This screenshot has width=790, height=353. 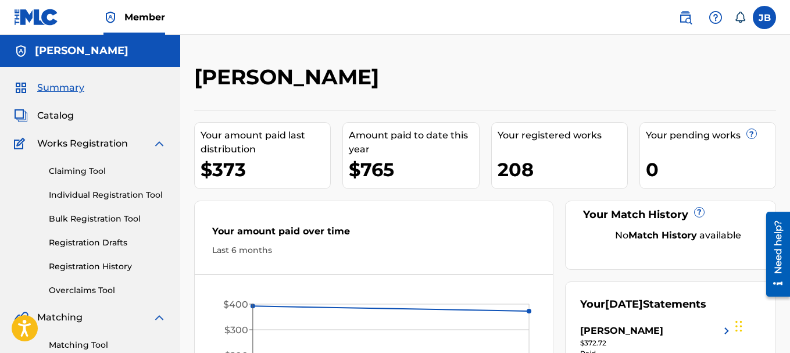 I want to click on img: help, so click(x=716, y=17).